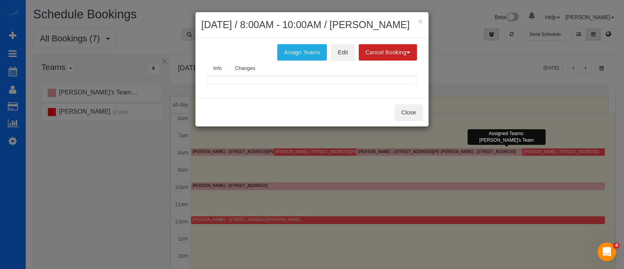 This screenshot has height=269, width=624. Describe the element at coordinates (218, 68) in the screenshot. I see `span: Info` at that location.